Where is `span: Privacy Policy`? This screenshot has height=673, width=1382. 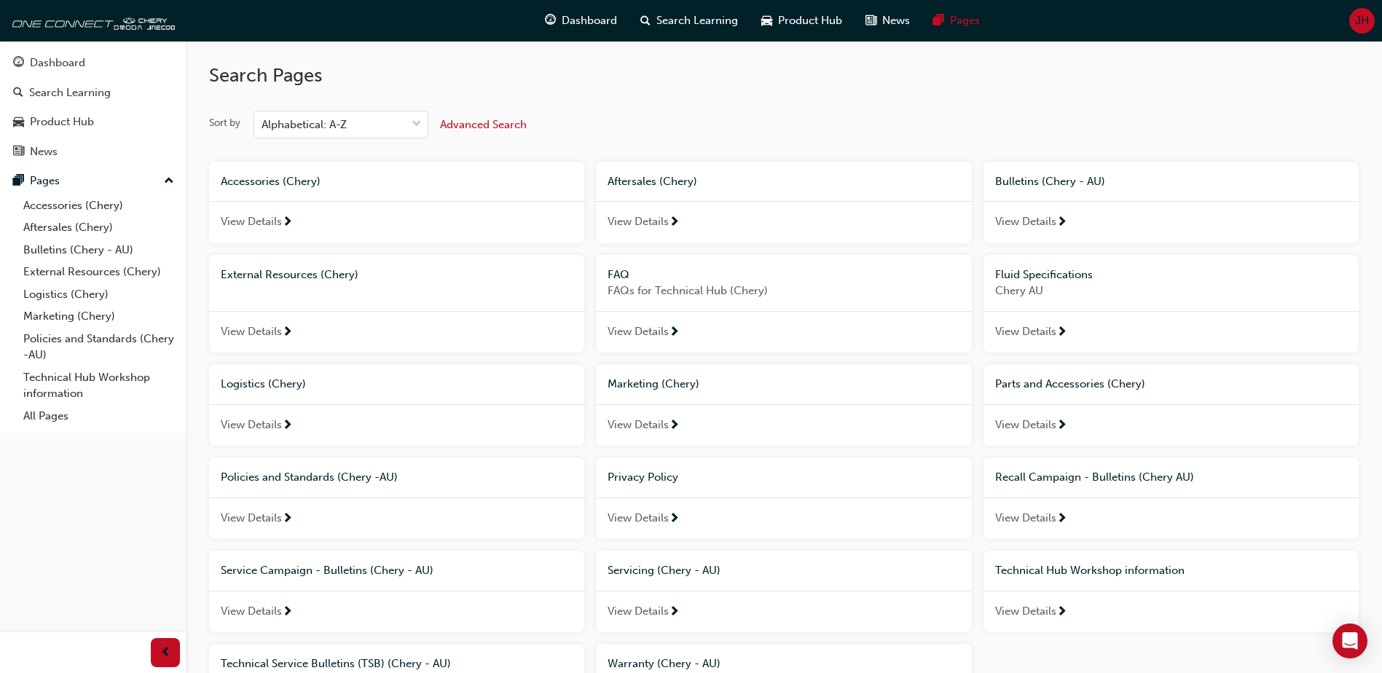 span: Privacy Policy is located at coordinates (642, 477).